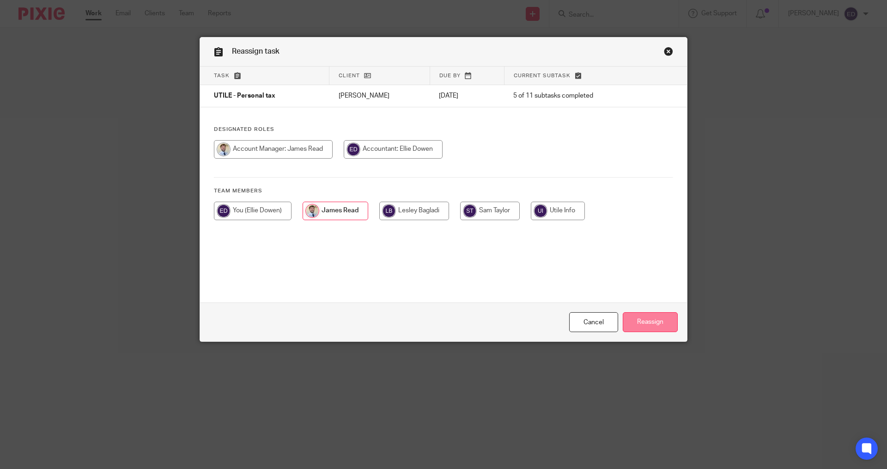 Image resolution: width=887 pixels, height=469 pixels. What do you see at coordinates (450, 75) in the screenshot?
I see `span: Due by` at bounding box center [450, 75].